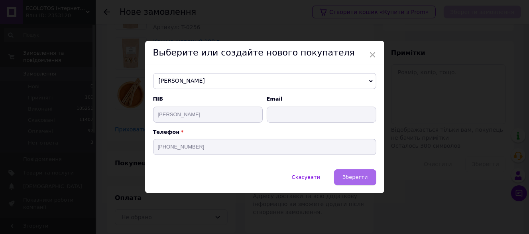  Describe the element at coordinates (306, 177) in the screenshot. I see `span: Скасувати` at that location.